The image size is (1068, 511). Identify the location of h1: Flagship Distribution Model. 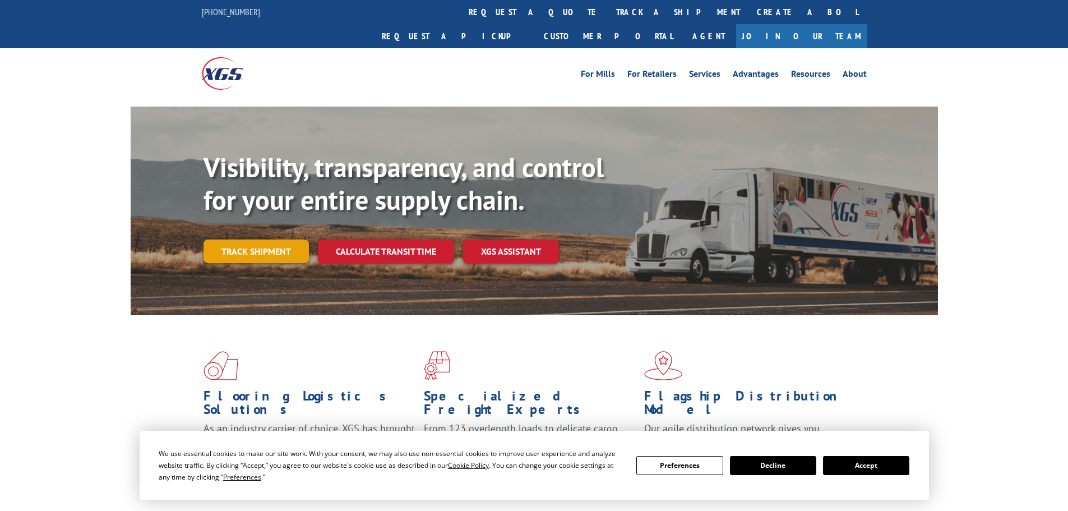
(750, 405).